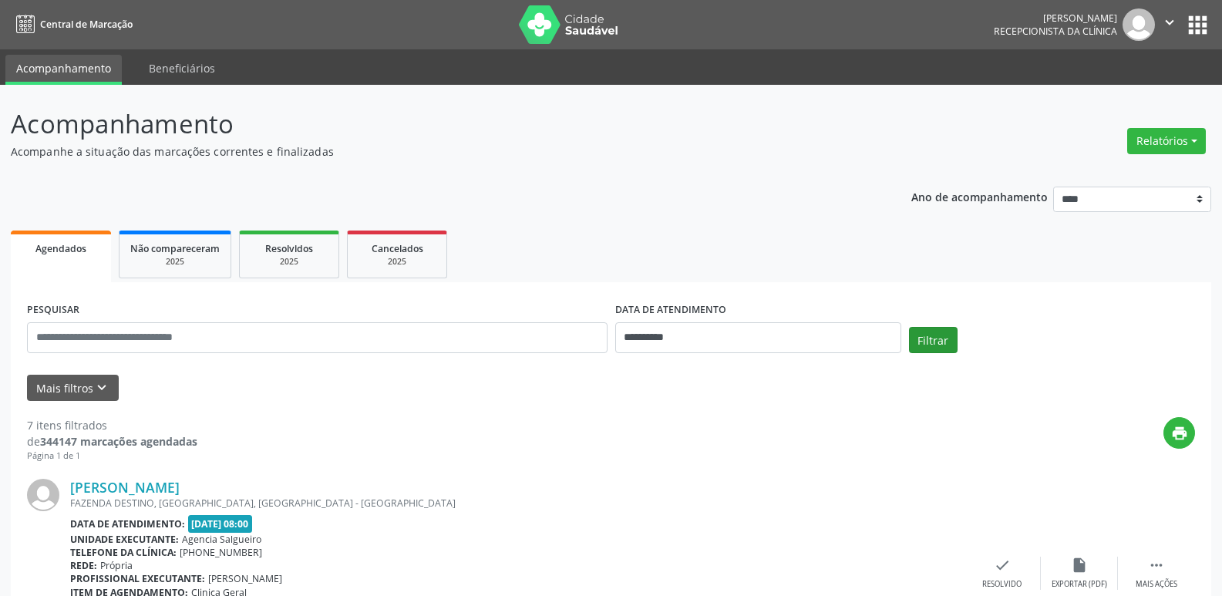 The width and height of the screenshot is (1222, 596). Describe the element at coordinates (1156, 584) in the screenshot. I see `div: Mais ações` at that location.